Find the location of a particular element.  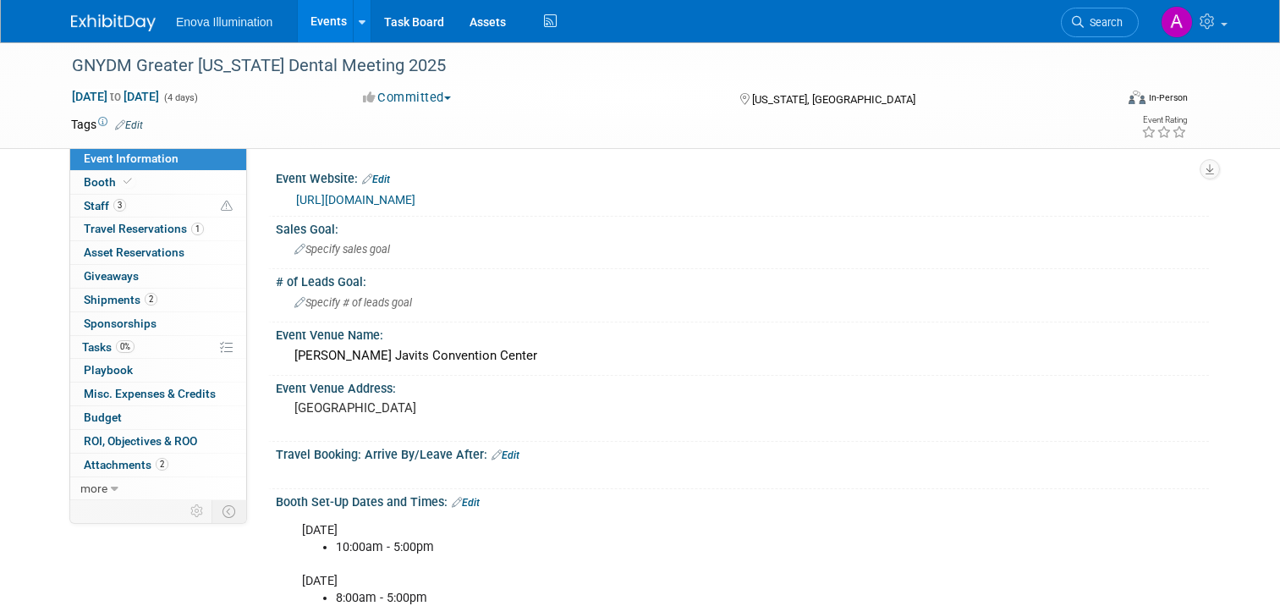

td: Personalize Event Tab Strip is located at coordinates (197, 511).